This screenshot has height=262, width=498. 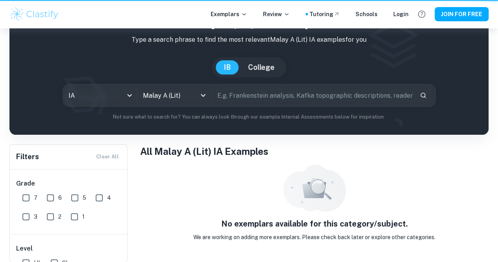 I want to click on span: 3, so click(x=35, y=216).